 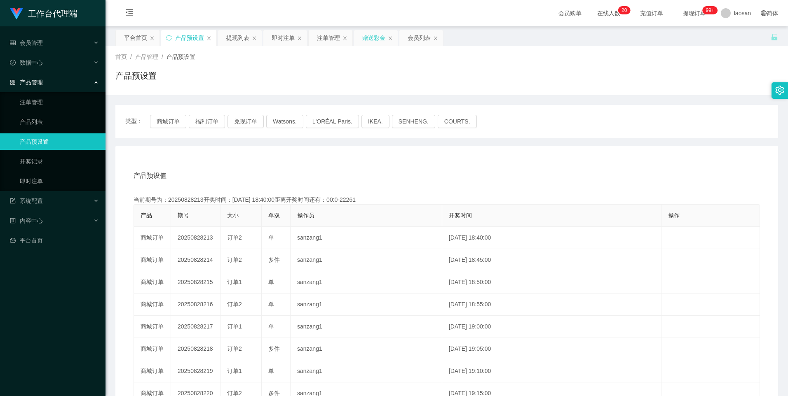 I want to click on div: 注单管理, so click(x=328, y=38).